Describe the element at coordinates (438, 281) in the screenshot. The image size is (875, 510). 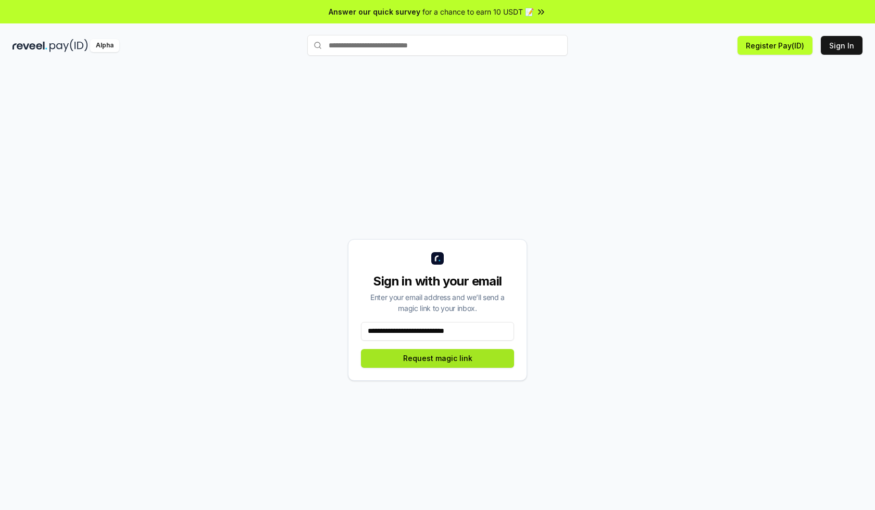
I see `div: Sign in with your email` at that location.